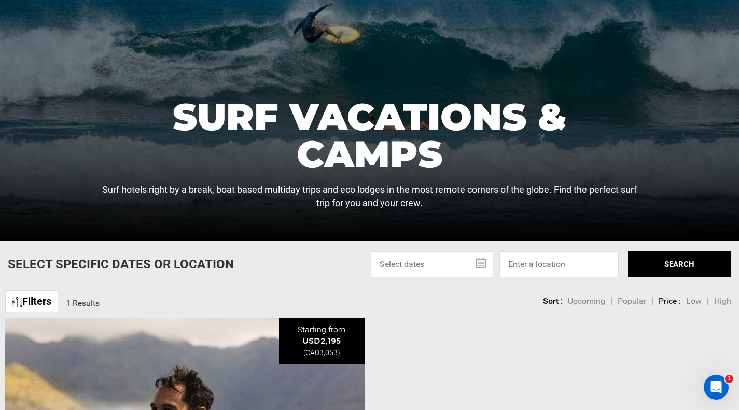 The image size is (739, 410). Describe the element at coordinates (370, 135) in the screenshot. I see `h1: Surf Vacations & Camps` at that location.